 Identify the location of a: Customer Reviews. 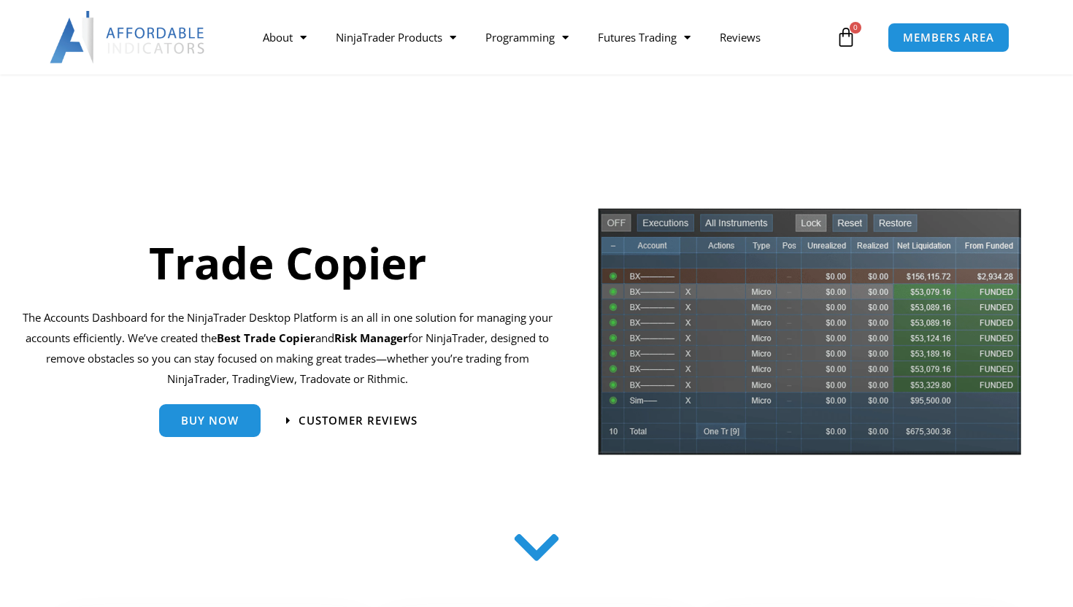
(352, 420).